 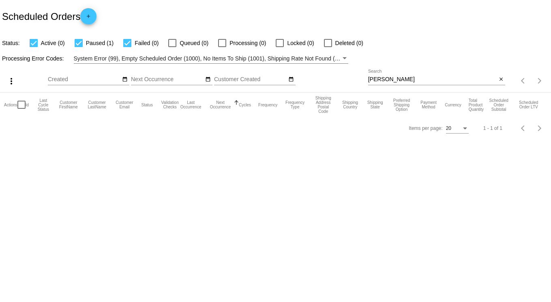 I want to click on button: Change sorting for Subtotal, so click(x=499, y=105).